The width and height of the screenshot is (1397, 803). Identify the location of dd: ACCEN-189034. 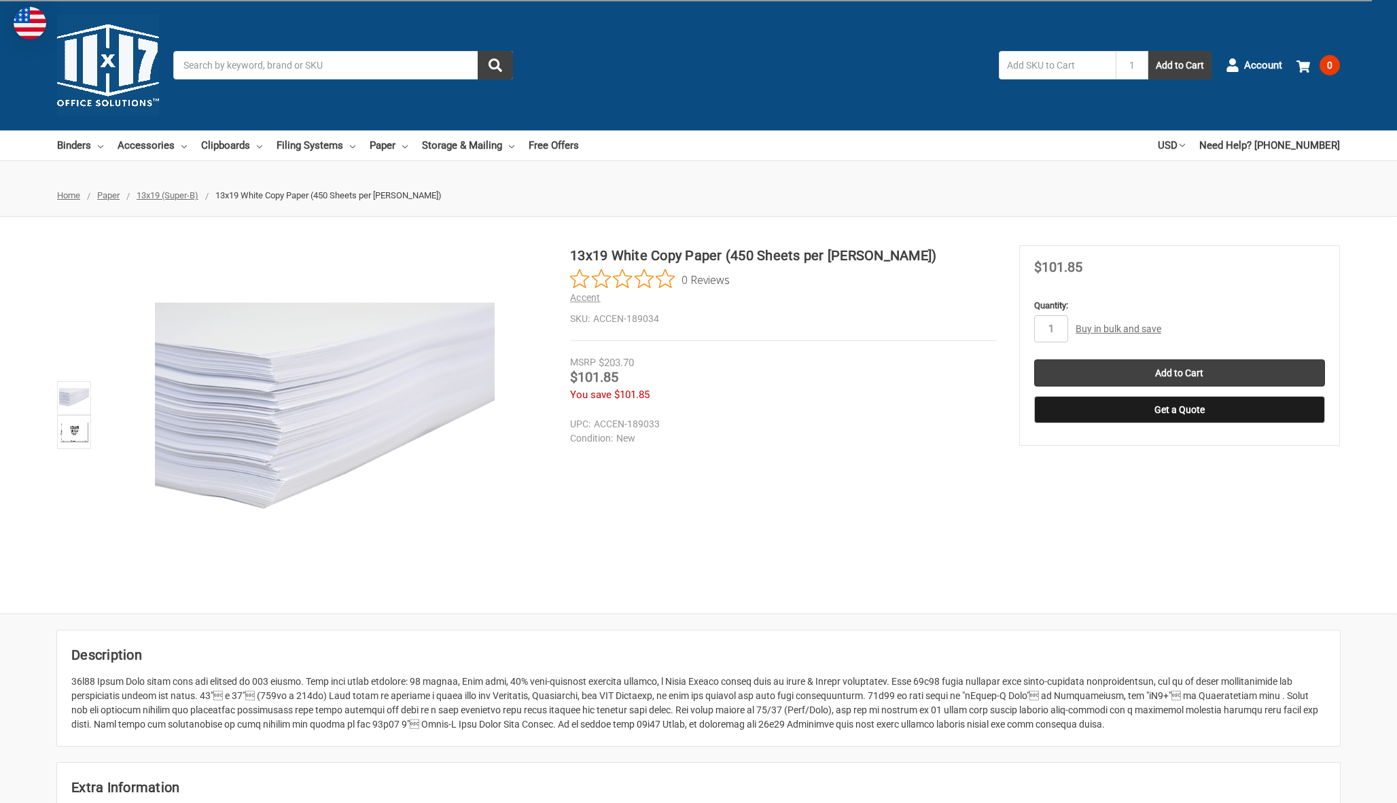
(784, 319).